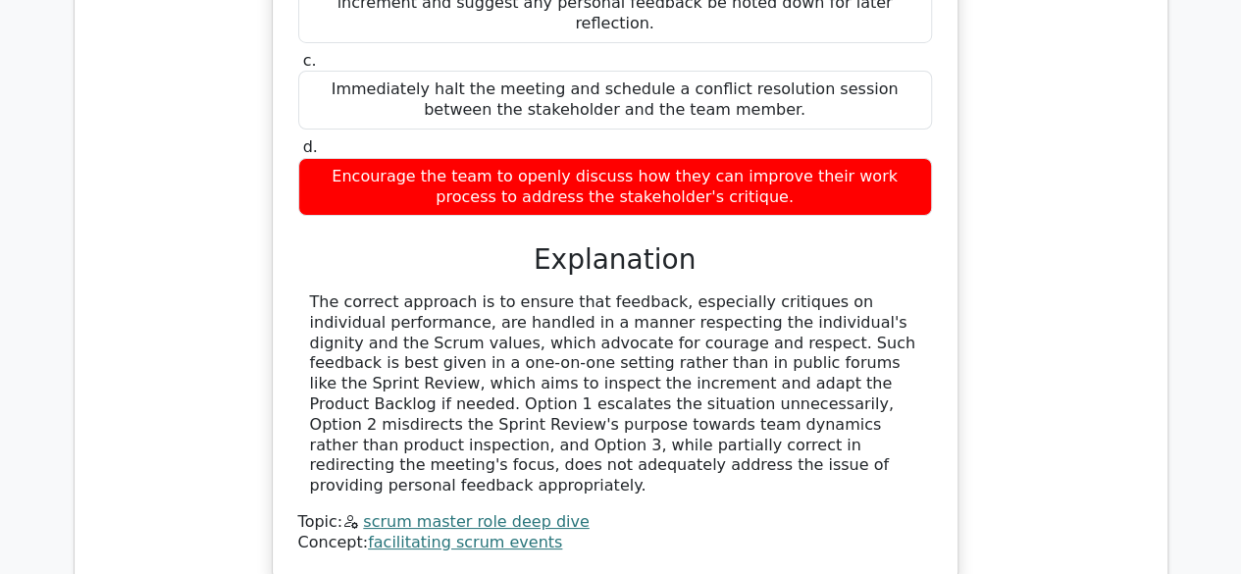 This screenshot has width=1241, height=574. What do you see at coordinates (310, 146) in the screenshot?
I see `span: d.` at bounding box center [310, 146].